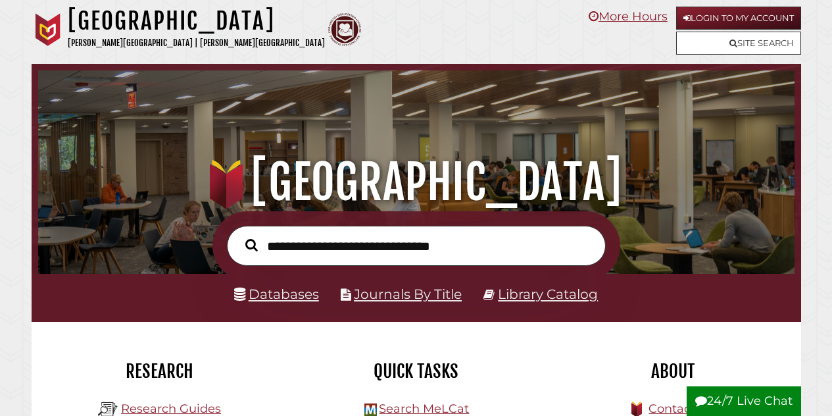 This screenshot has height=416, width=832. Describe the element at coordinates (160, 371) in the screenshot. I see `h2: Research` at that location.